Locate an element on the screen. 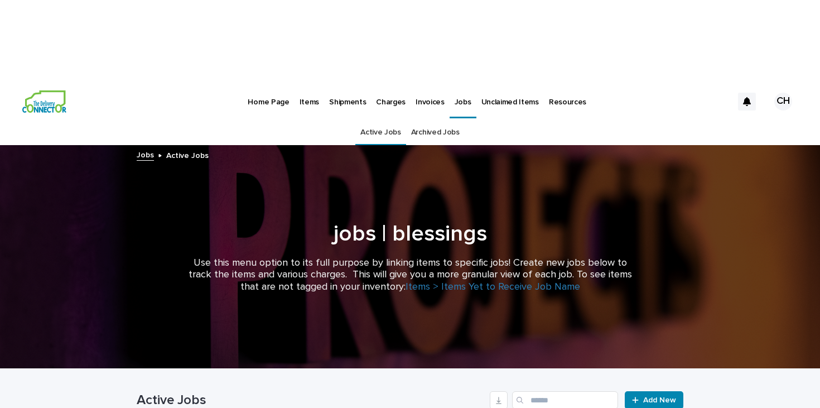 The height and width of the screenshot is (408, 820). a: Resources is located at coordinates (567, 101).